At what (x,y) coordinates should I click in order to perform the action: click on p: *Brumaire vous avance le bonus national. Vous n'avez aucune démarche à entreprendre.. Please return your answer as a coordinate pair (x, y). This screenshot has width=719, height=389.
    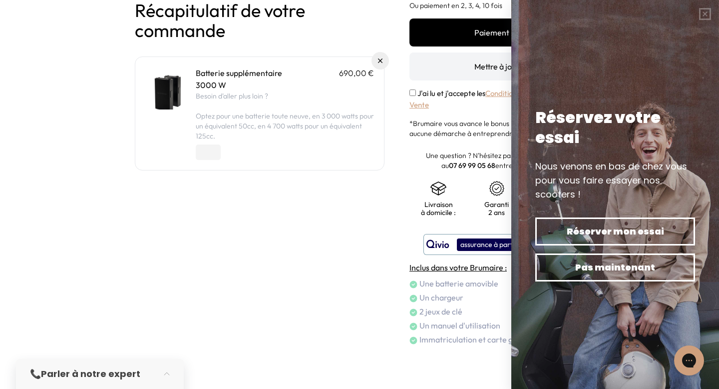
    Looking at the image, I should click on (497, 128).